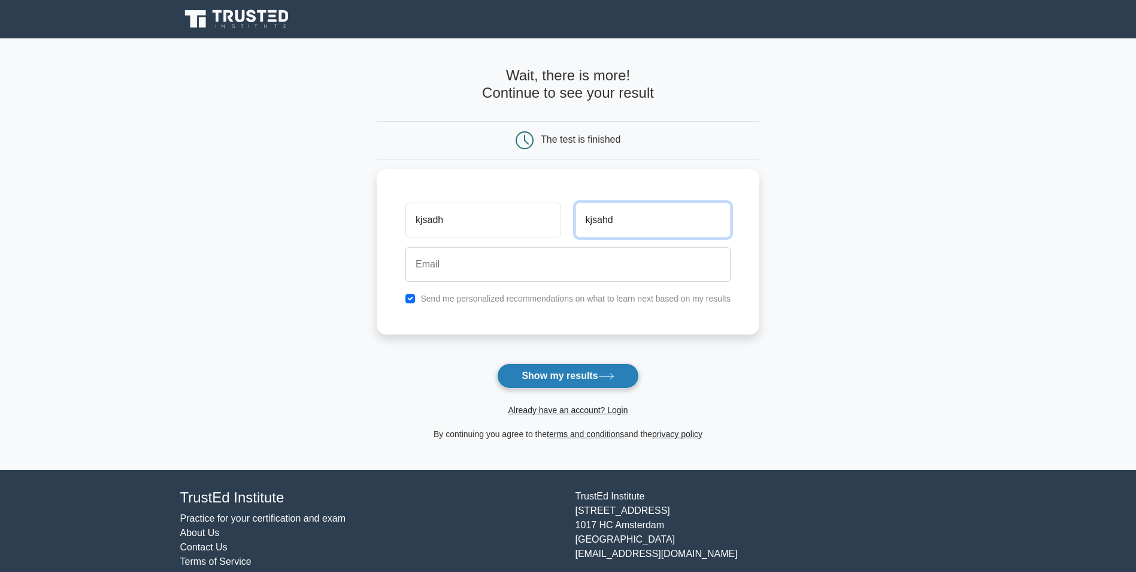 This screenshot has width=1136, height=572. What do you see at coordinates (371, 497) in the screenshot?
I see `h4: TrustEd Institute` at bounding box center [371, 497].